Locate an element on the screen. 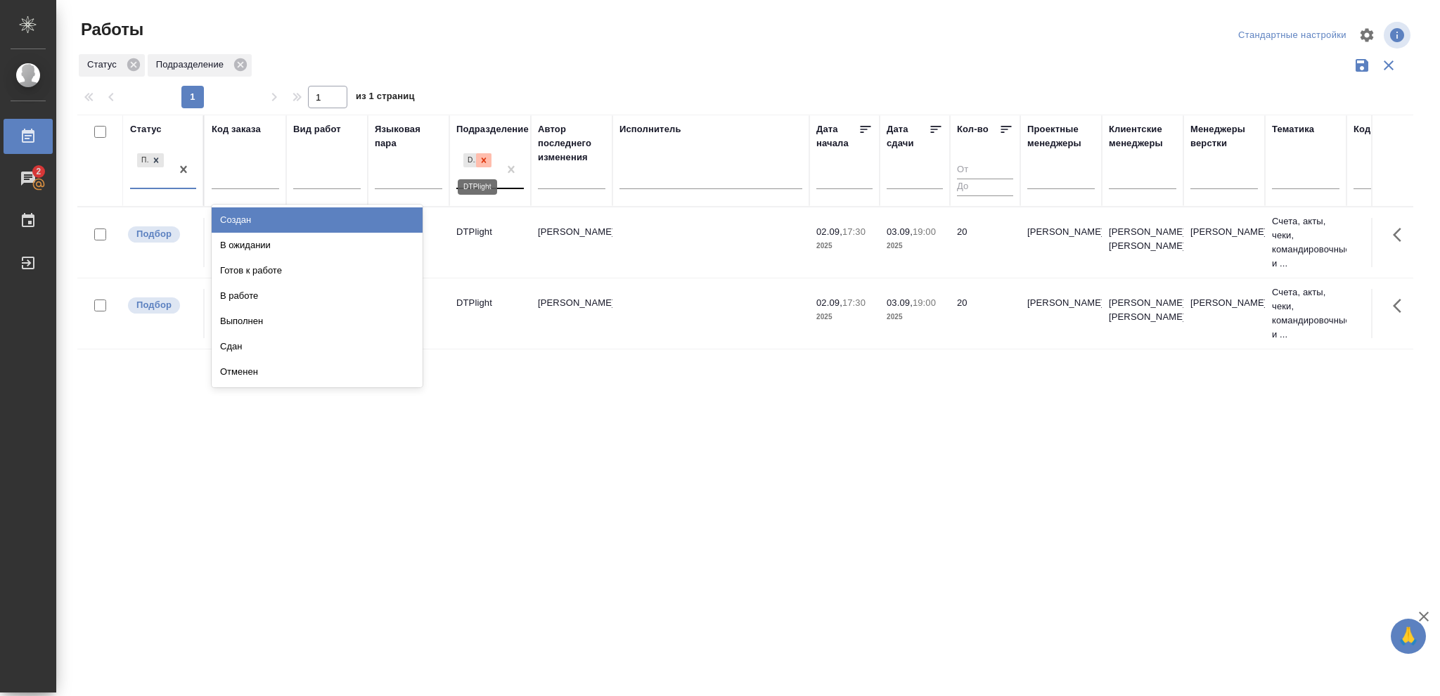  div: Выполнен is located at coordinates (317, 321).